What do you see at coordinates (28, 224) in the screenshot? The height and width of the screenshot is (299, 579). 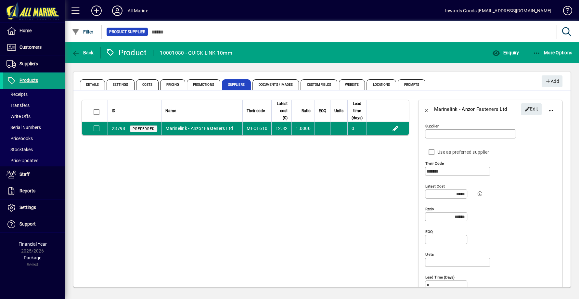 I see `span: Support` at bounding box center [28, 224].